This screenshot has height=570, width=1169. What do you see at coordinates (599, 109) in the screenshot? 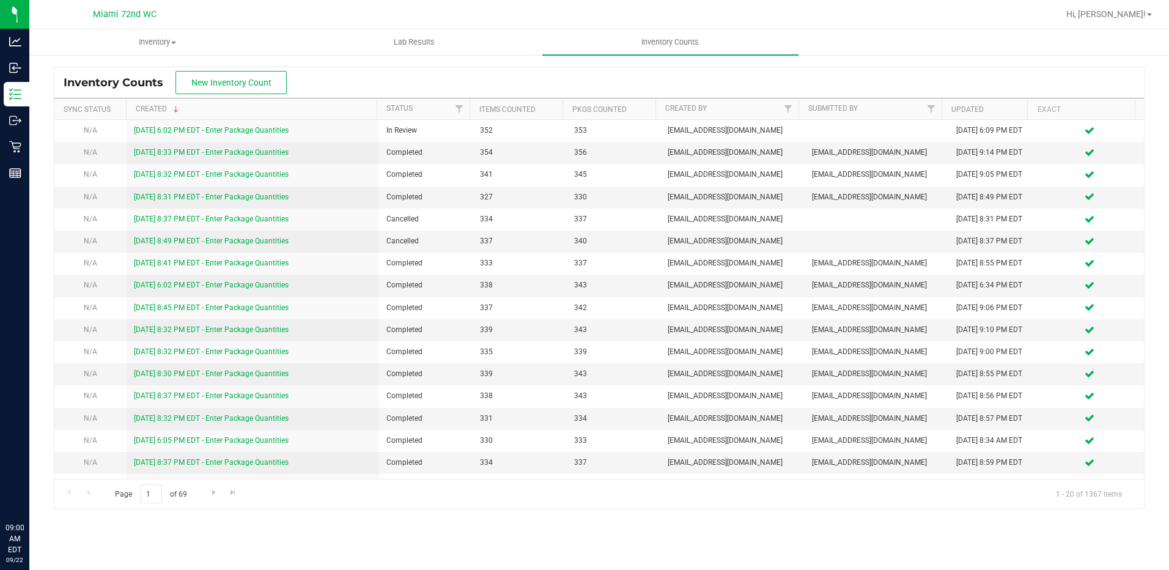
I see `a: Pkgs Counted` at bounding box center [599, 109].